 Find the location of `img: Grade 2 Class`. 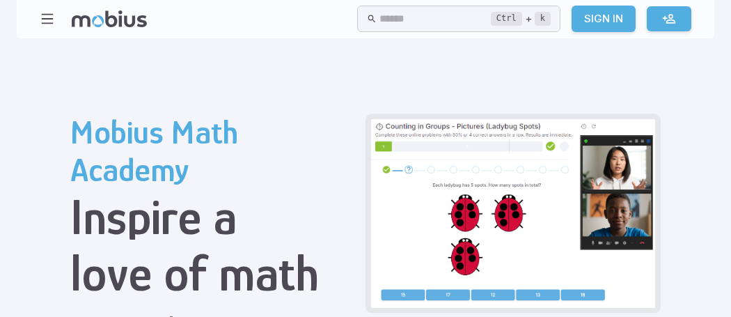

img: Grade 2 Class is located at coordinates (513, 213).